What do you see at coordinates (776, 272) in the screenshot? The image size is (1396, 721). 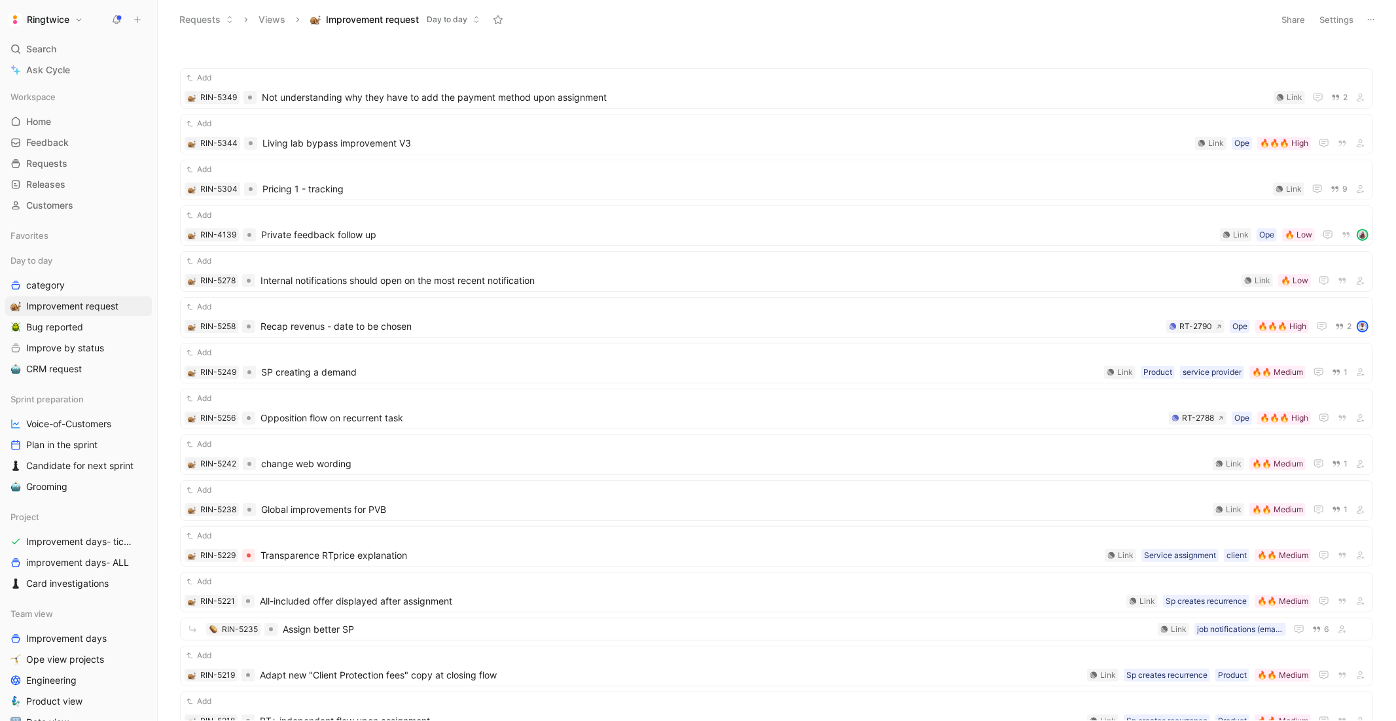 I see `a: Add🐌RIN-5278Internal notifications should open on the most recent notification🔥 LowLink` at bounding box center [776, 272].